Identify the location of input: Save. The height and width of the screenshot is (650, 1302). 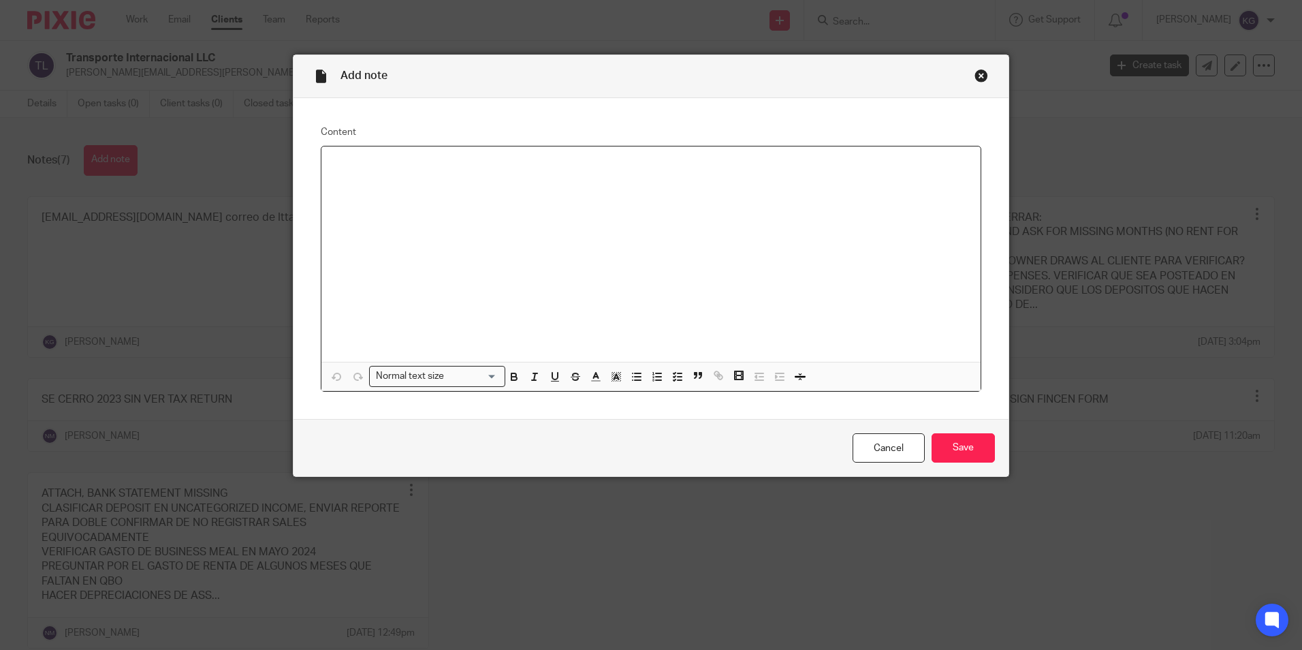
(963, 447).